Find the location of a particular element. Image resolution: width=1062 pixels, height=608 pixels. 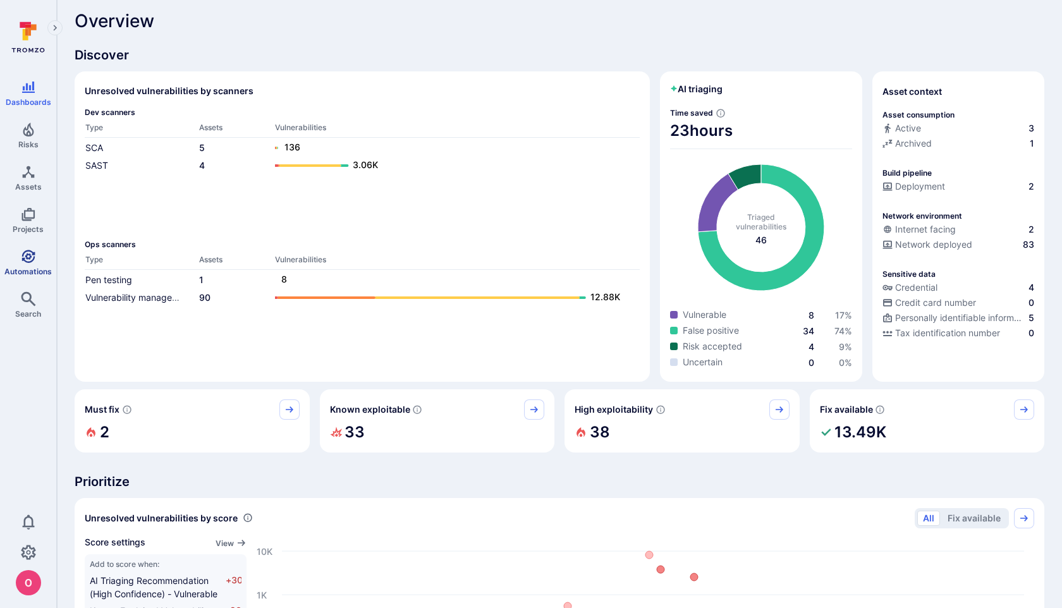

div: Archived is located at coordinates (907, 144).